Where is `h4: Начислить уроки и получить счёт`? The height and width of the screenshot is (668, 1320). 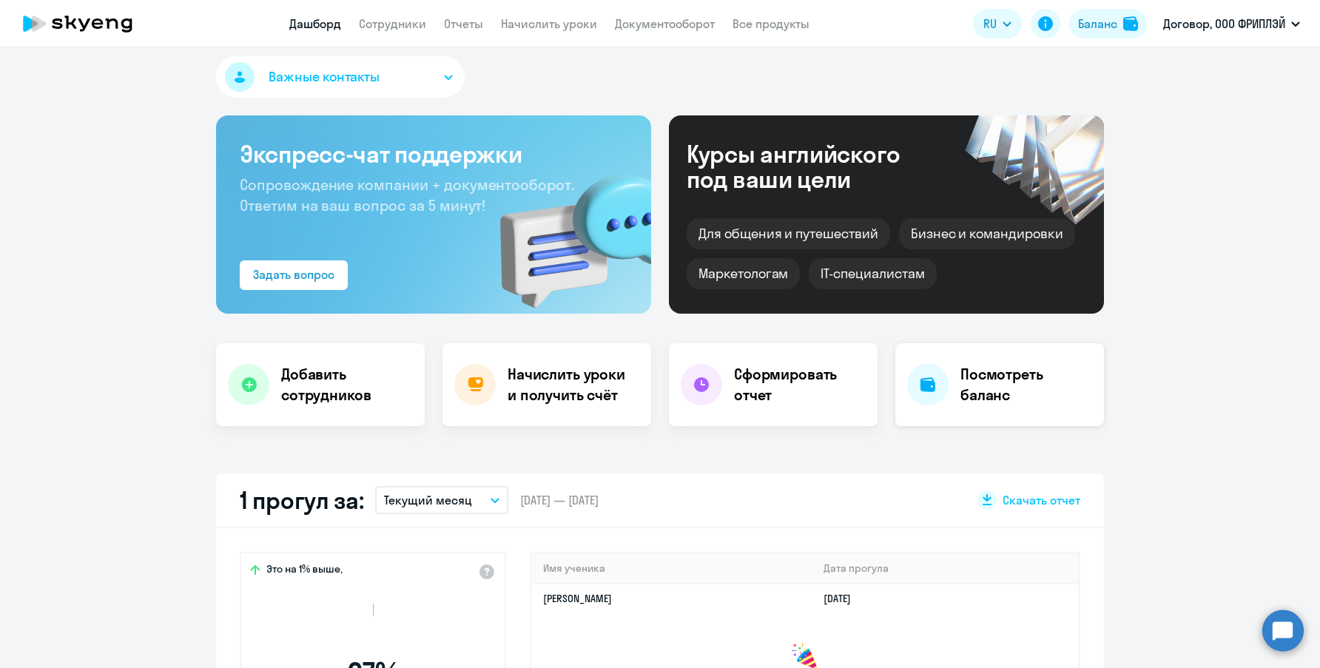 h4: Начислить уроки и получить счёт is located at coordinates (572, 385).